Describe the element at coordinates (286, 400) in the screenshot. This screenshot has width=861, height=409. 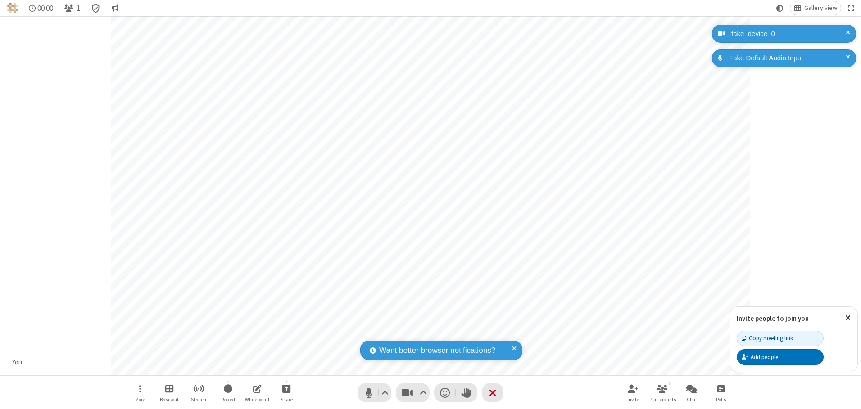
I see `span: Share` at that location.